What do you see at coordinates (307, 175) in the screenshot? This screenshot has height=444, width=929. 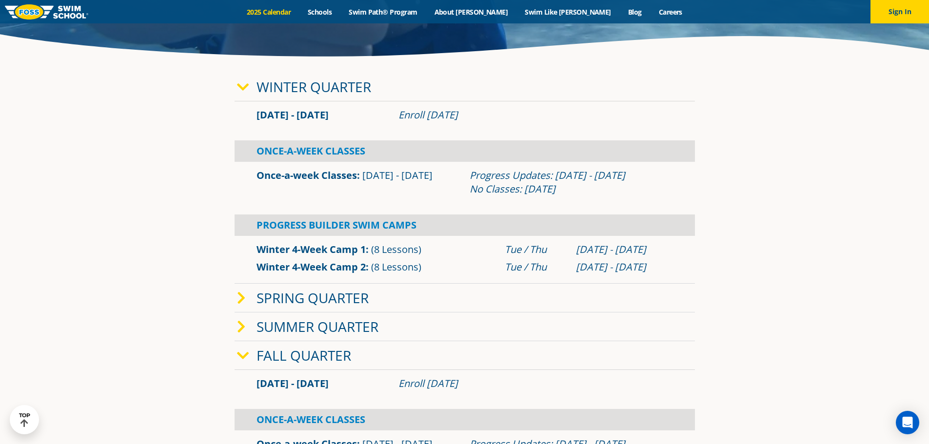 I see `a: Once-a-week Classes` at bounding box center [307, 175].